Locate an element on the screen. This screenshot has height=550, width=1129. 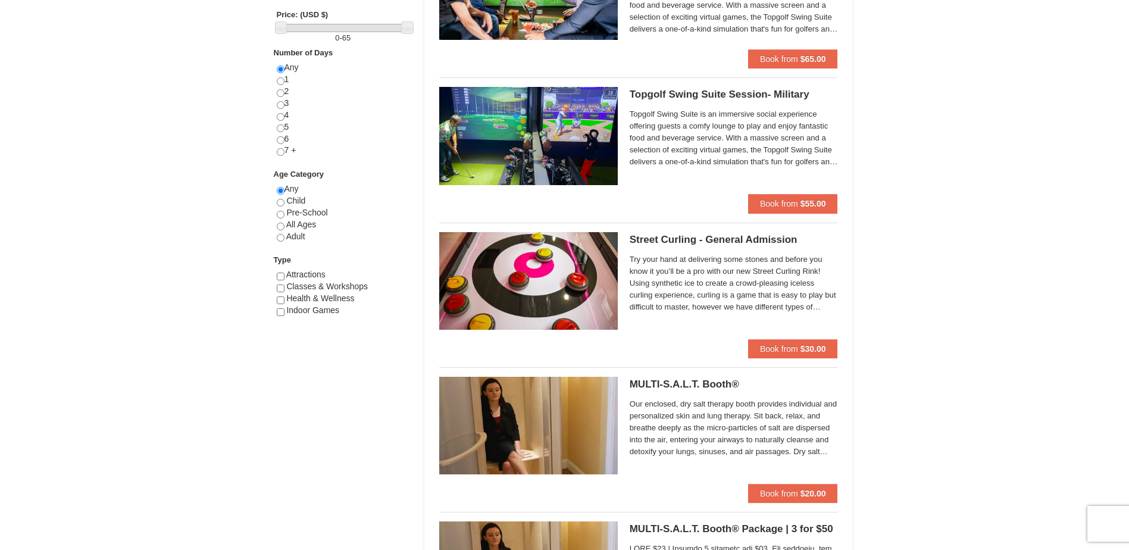
span: Indoor Games is located at coordinates (312, 310).